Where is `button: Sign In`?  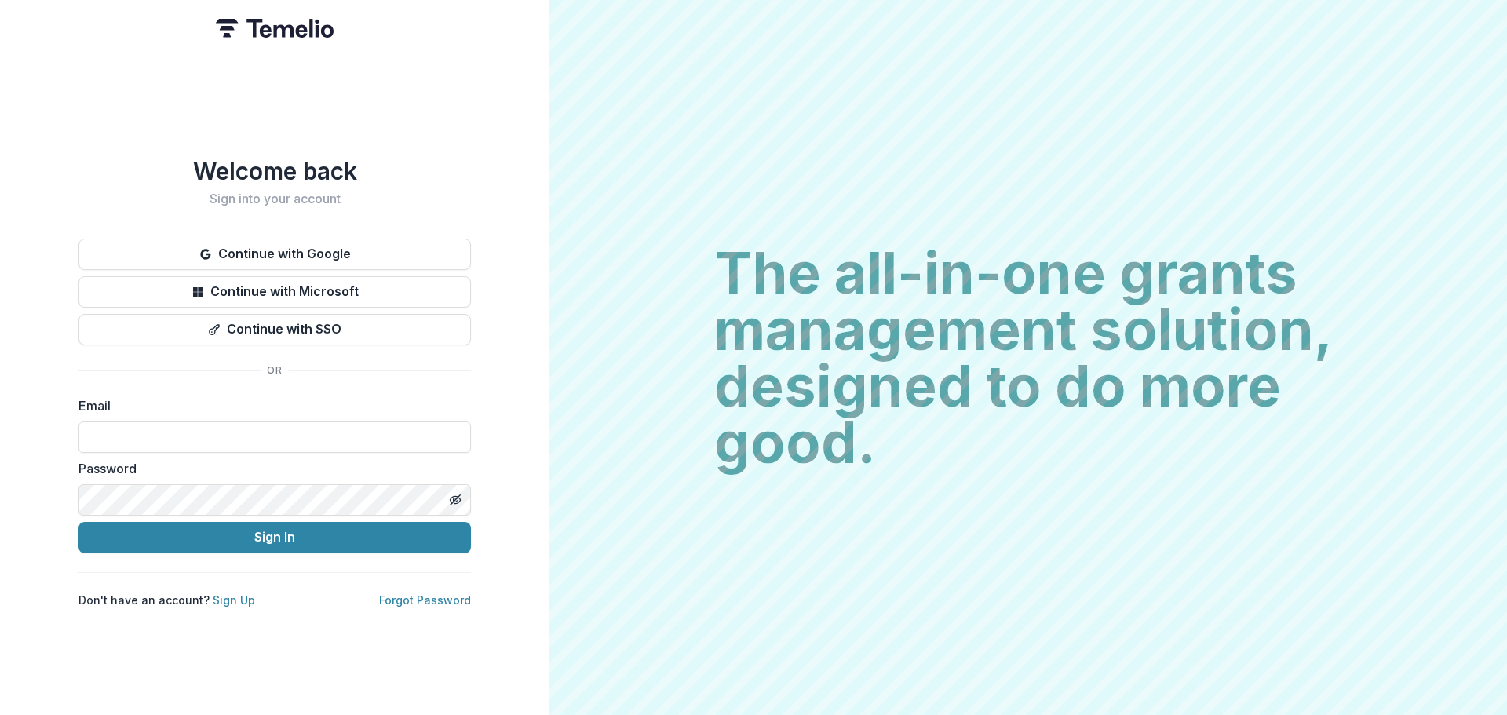 button: Sign In is located at coordinates (275, 538).